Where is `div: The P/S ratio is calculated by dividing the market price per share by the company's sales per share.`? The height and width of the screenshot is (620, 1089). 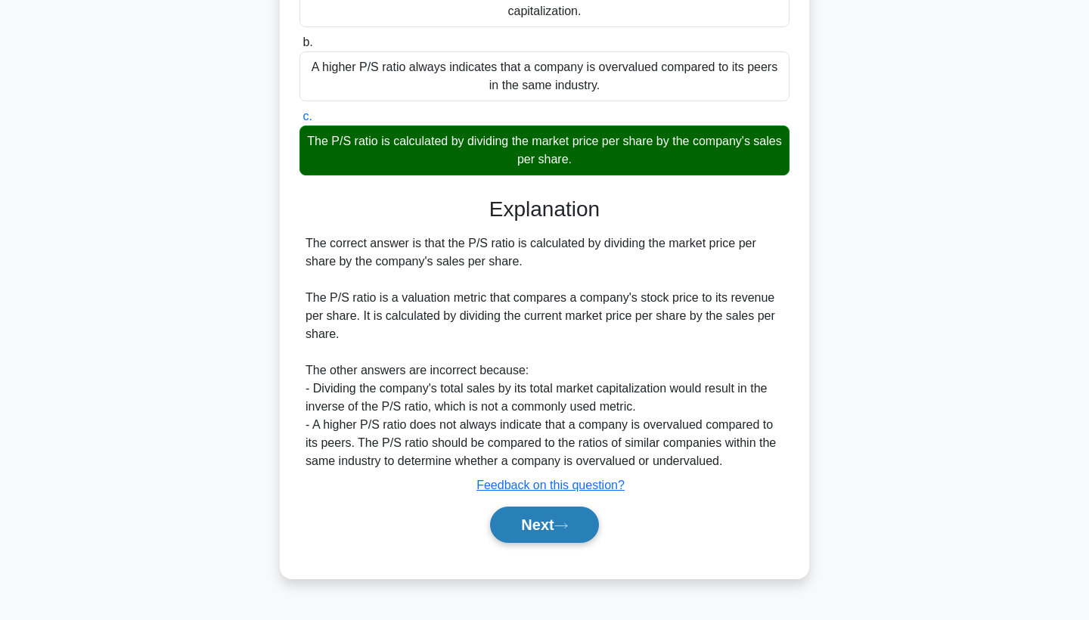 div: The P/S ratio is calculated by dividing the market price per share by the company's sales per share. is located at coordinates (544, 150).